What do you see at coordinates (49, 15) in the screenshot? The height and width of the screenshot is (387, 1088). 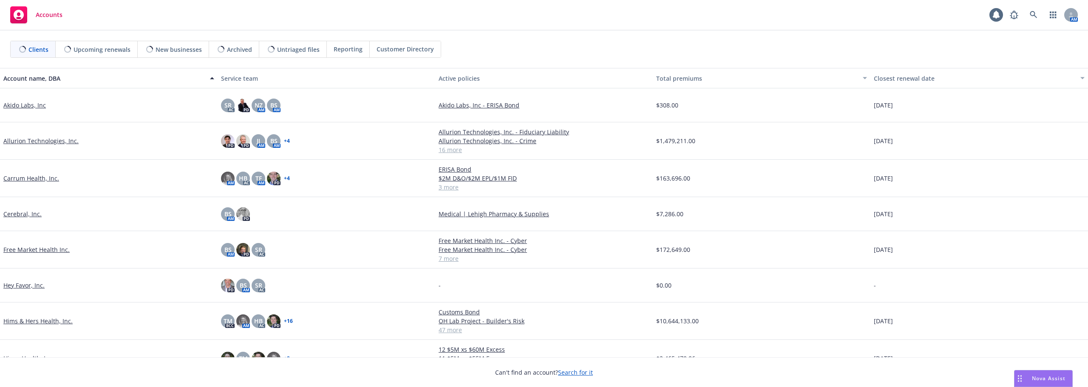 I see `span: Accounts` at bounding box center [49, 15].